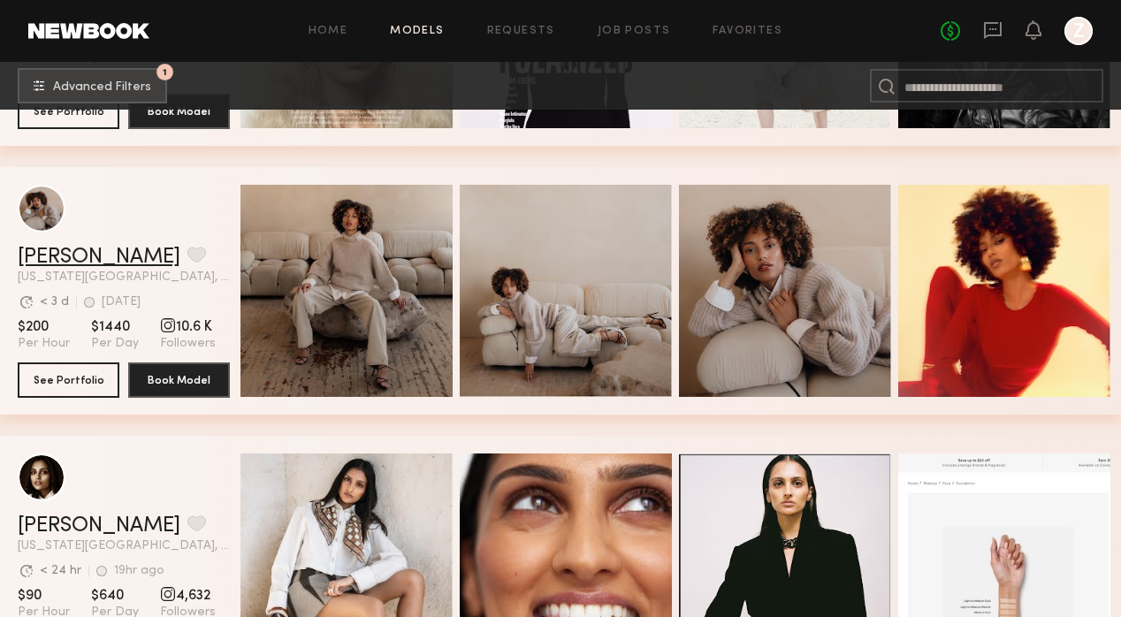  What do you see at coordinates (92, 86) in the screenshot?
I see `button: 1Advanced Filters` at bounding box center [92, 86].